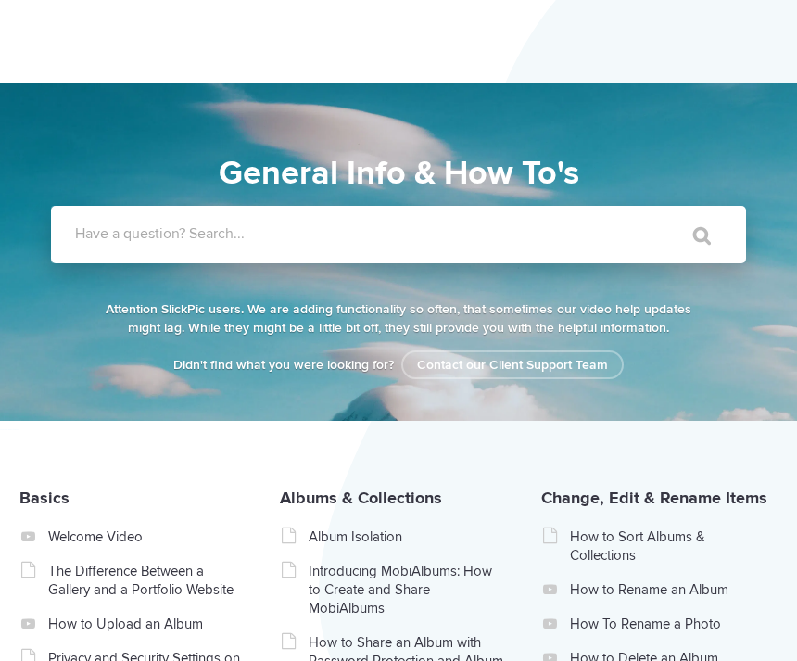  I want to click on a: How to Sort Albums & Collections, so click(668, 546).